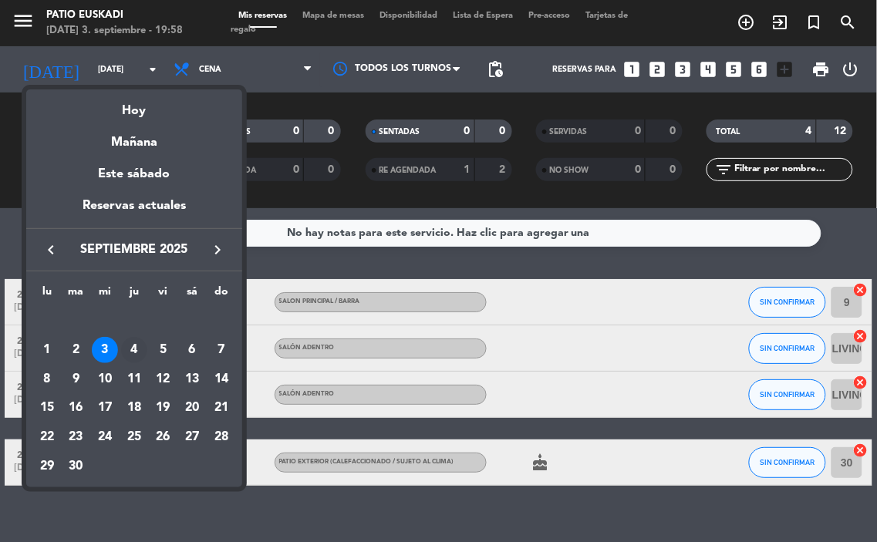 This screenshot has height=542, width=877. Describe the element at coordinates (105, 437) in the screenshot. I see `td: 24 de septiembre de 2025` at that location.